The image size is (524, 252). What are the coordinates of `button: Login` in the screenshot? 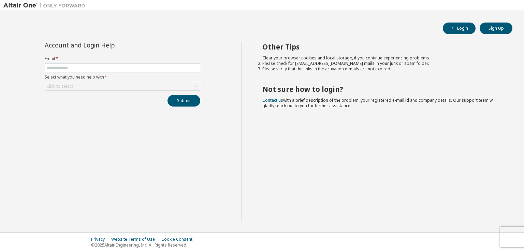 It's located at (459, 28).